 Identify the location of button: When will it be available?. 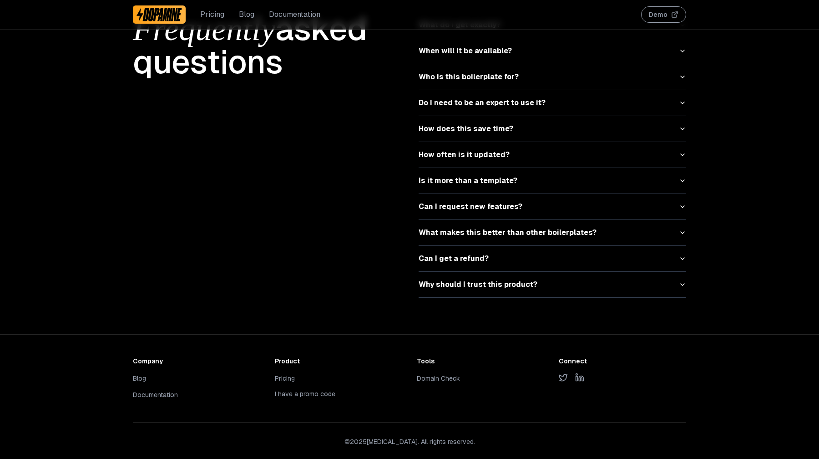
(552, 51).